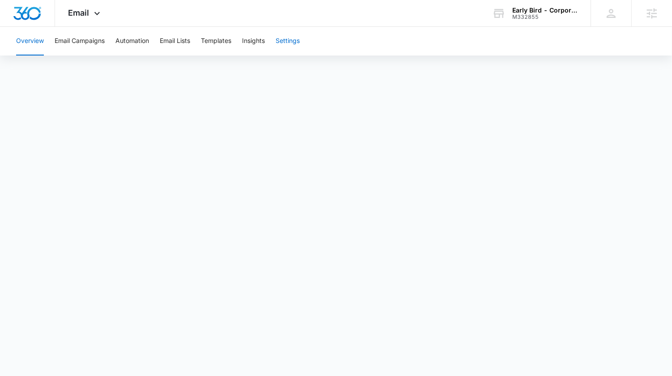  What do you see at coordinates (216, 41) in the screenshot?
I see `button: Templates` at bounding box center [216, 41].